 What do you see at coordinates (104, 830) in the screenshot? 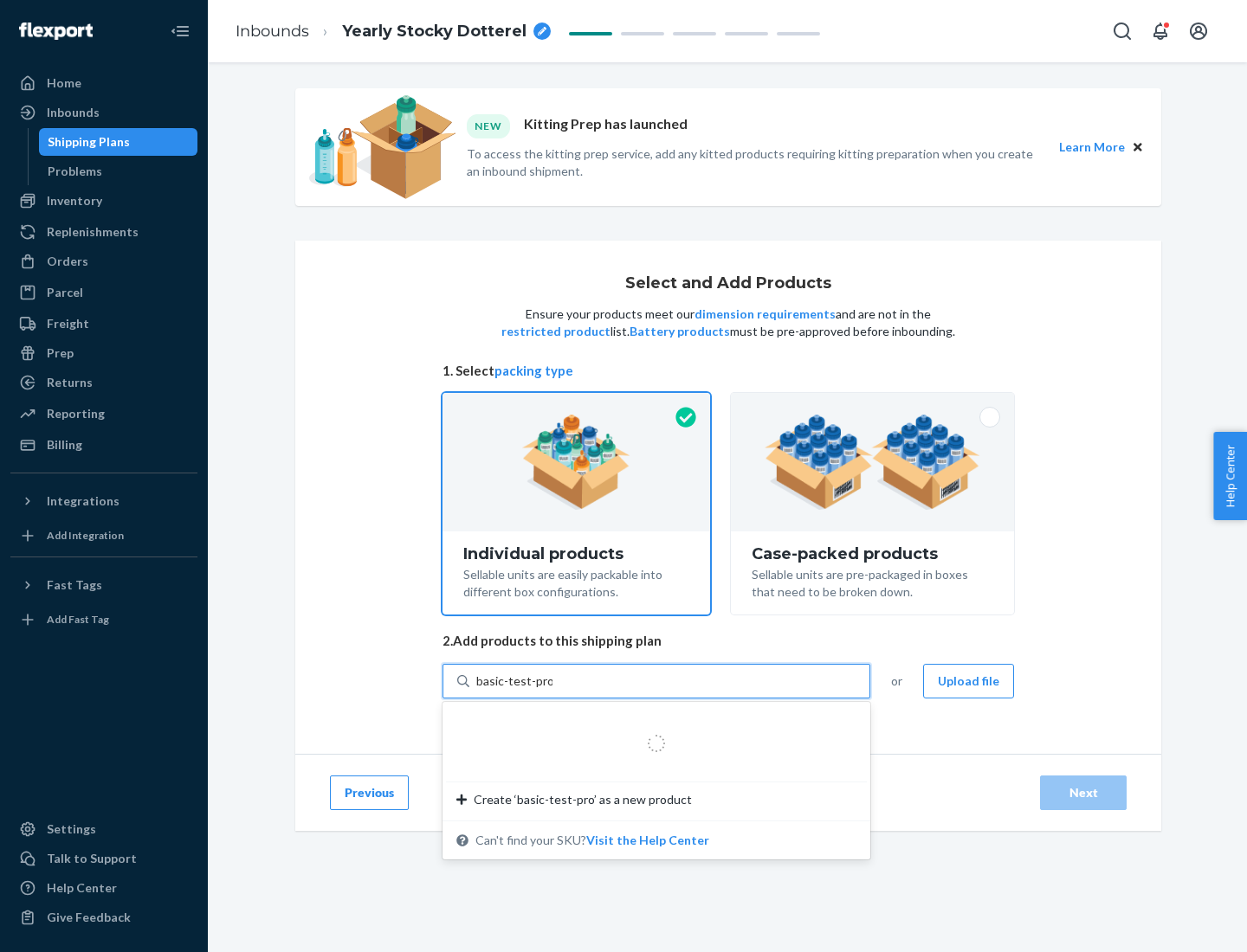
I see `a: Settings` at bounding box center [104, 830].